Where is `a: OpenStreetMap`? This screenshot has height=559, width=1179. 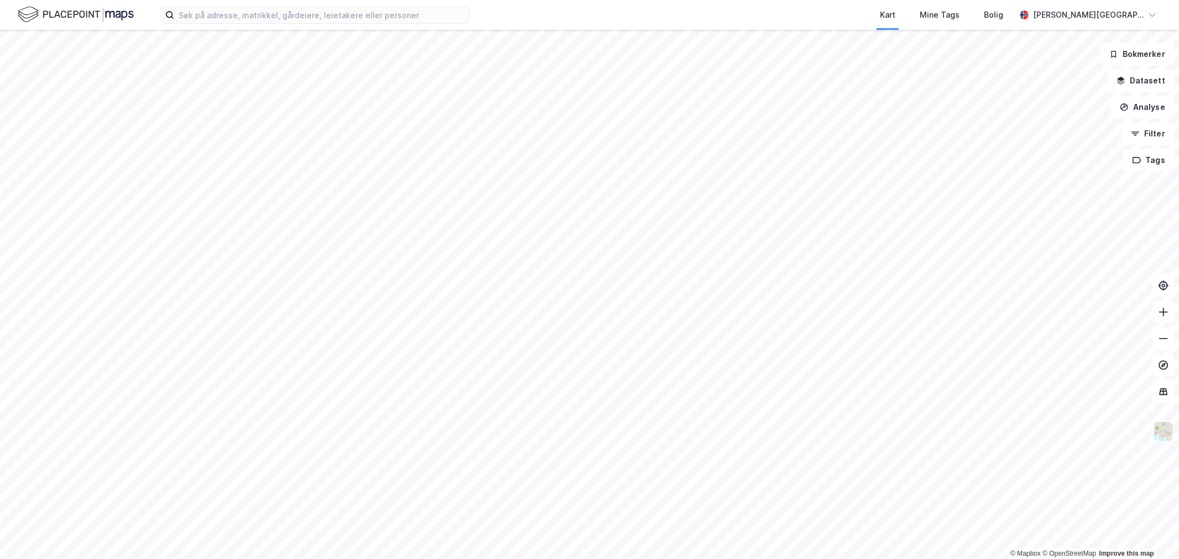
a: OpenStreetMap is located at coordinates (1069, 554).